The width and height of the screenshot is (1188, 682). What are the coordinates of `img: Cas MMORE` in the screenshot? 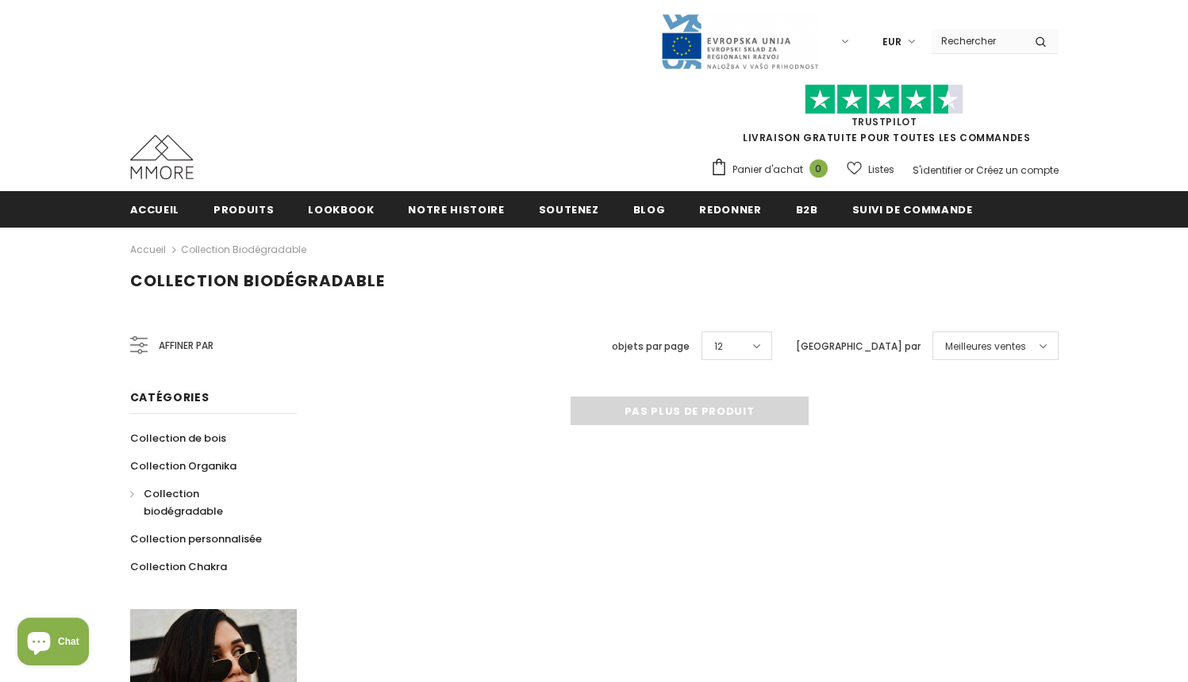 It's located at (162, 157).